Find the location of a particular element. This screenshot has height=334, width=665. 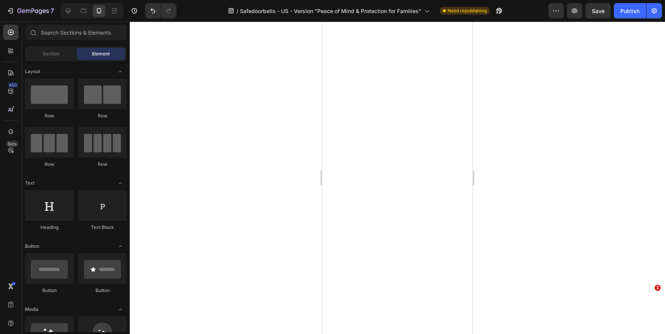

span: Safedoorbells - US - Version "Peace of Mind & Protection for Families" is located at coordinates (331, 11).